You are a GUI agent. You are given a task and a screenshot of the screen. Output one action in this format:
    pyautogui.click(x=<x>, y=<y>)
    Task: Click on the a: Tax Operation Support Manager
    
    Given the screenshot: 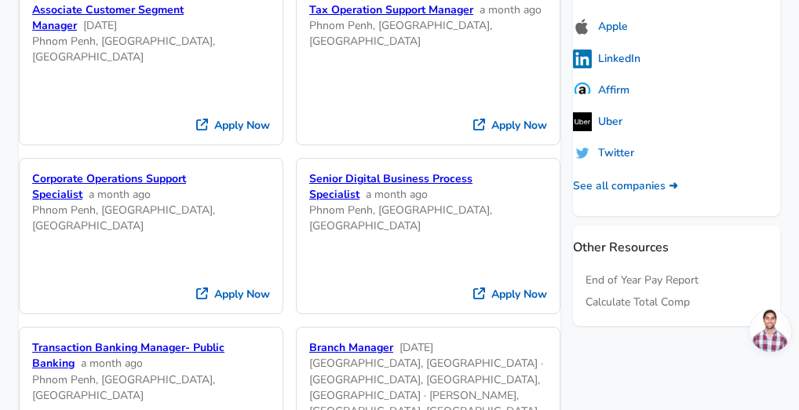 What is the action you would take?
    pyautogui.click(x=391, y=9)
    